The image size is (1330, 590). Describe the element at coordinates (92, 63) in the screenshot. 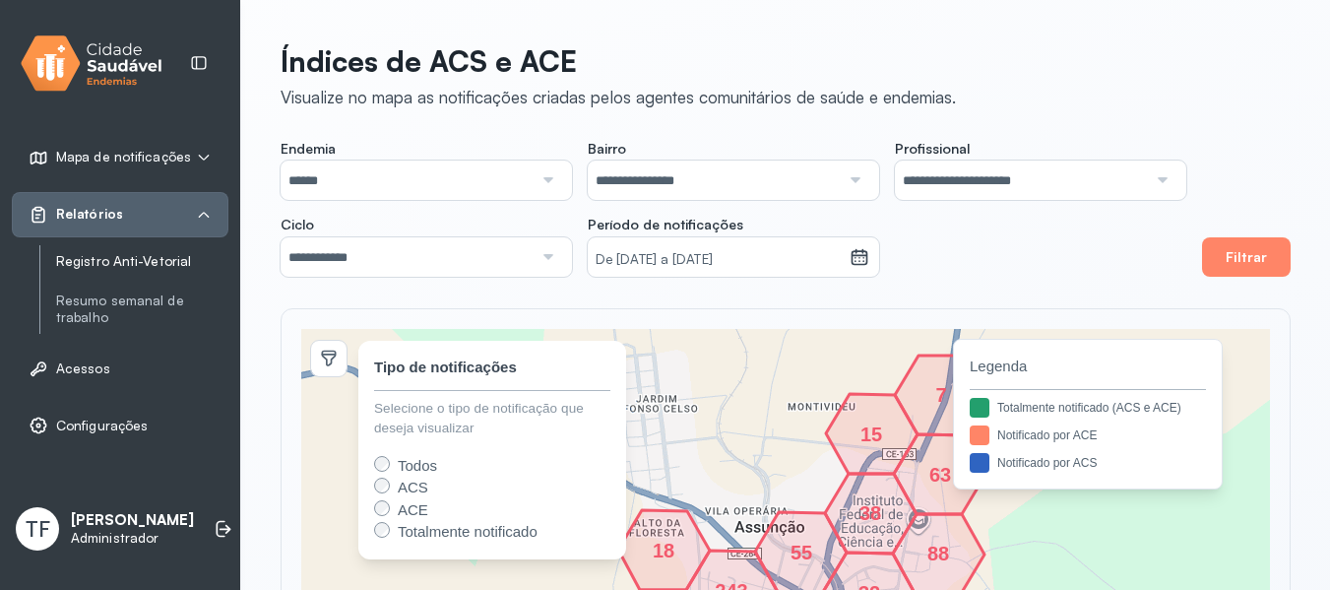

I see `img: logo.svg` at that location.